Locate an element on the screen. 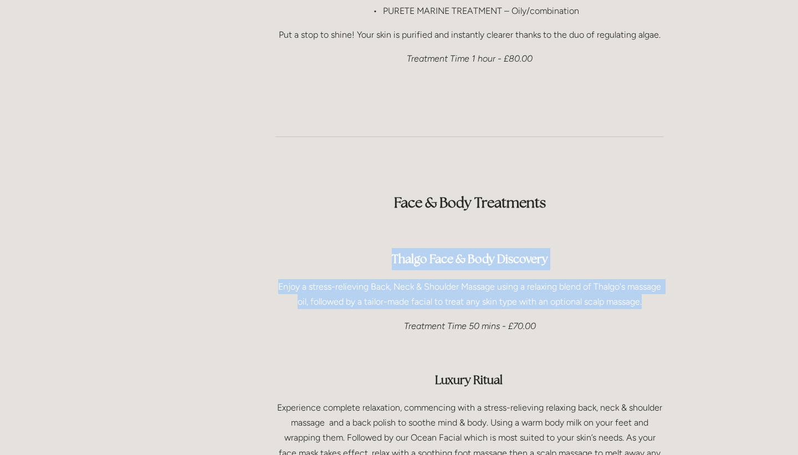  strong: Luxury Ritual is located at coordinates (469, 379).